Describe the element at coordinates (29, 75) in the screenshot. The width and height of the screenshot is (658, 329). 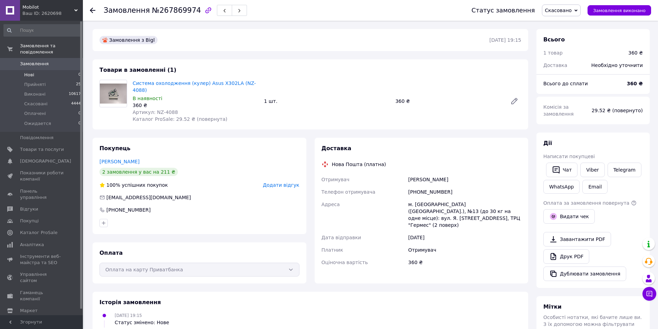
I see `span: Нові` at that location.